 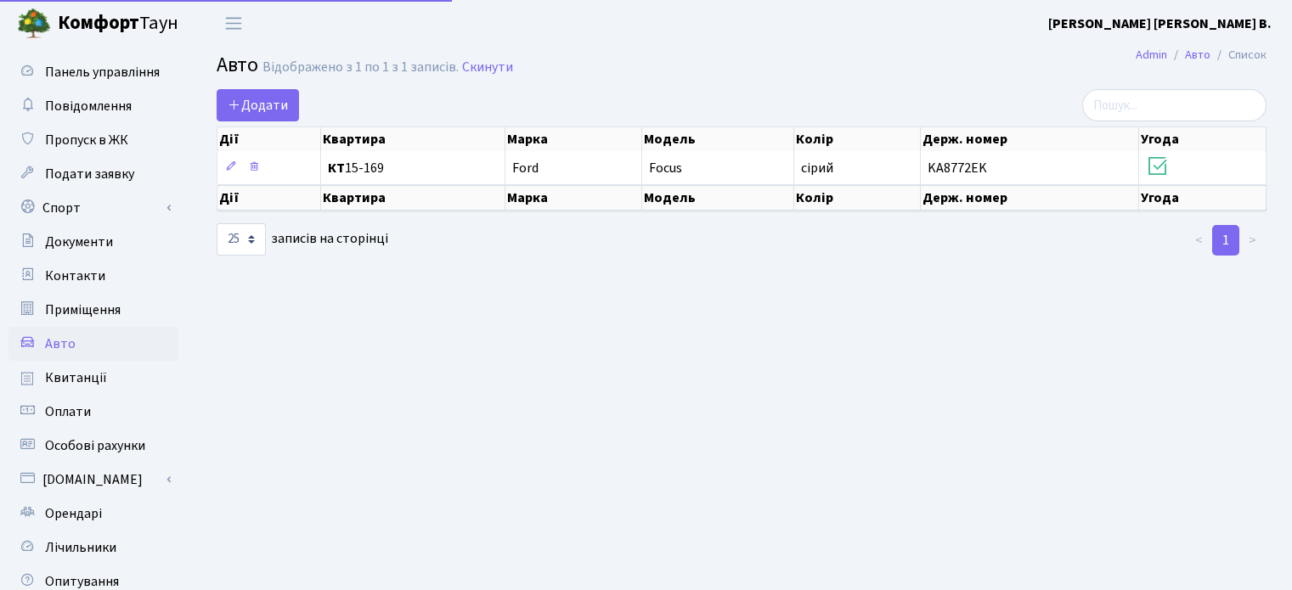 I want to click on span: Оплати, so click(x=68, y=412).